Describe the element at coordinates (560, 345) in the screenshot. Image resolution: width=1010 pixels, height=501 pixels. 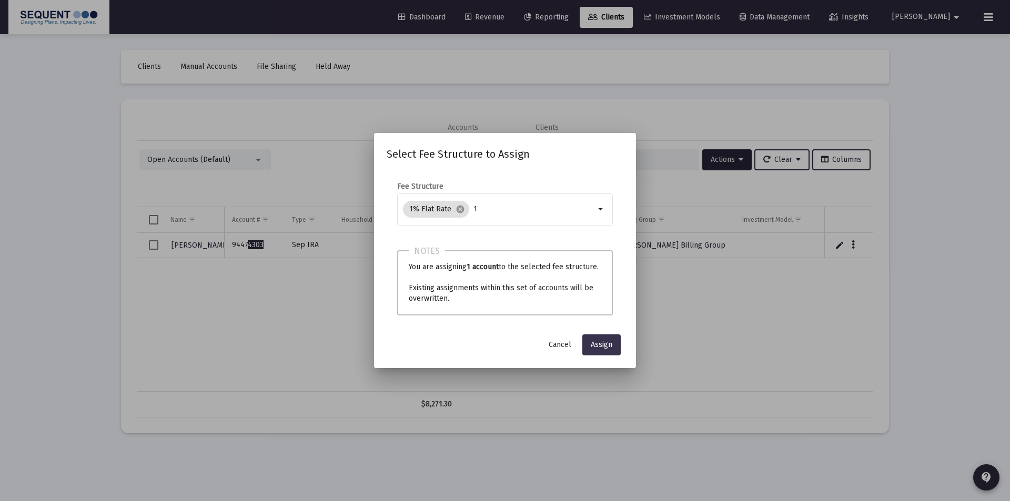
I see `span: Cancel` at that location.